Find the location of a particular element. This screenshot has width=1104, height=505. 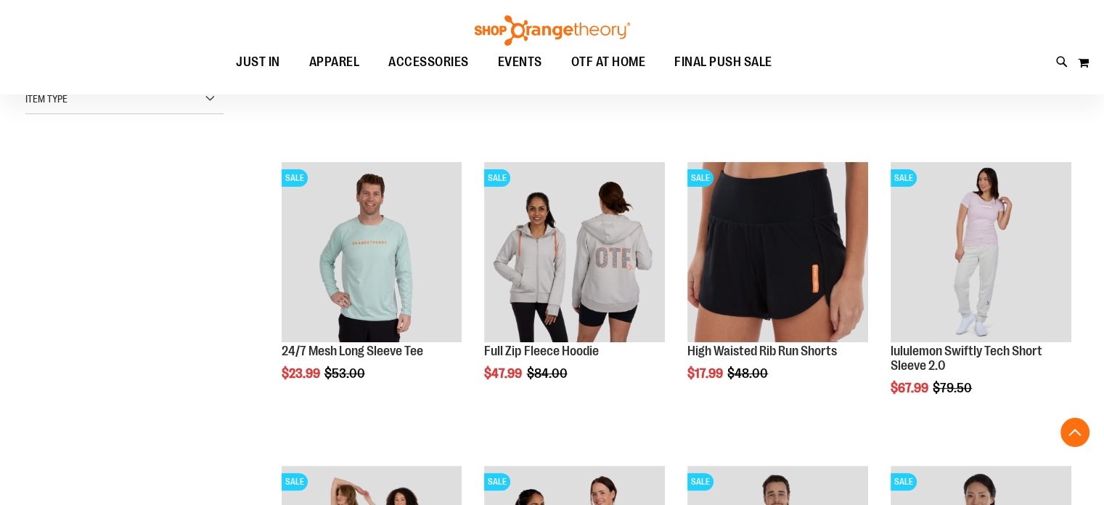

span: $79.50 is located at coordinates (953, 388).